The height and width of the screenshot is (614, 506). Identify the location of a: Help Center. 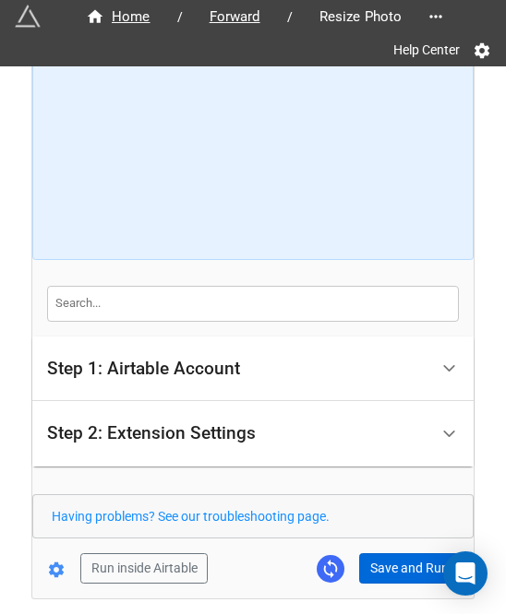
(426, 50).